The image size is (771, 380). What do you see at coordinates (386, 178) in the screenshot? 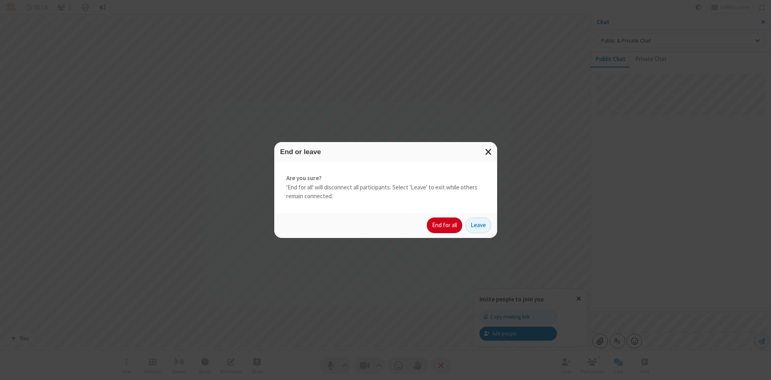
I see `strong: Are you sure?` at bounding box center [386, 178].